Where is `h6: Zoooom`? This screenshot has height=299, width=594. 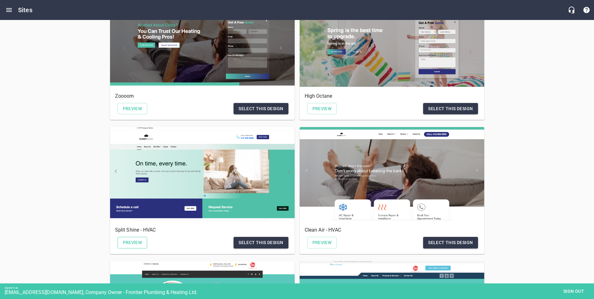 h6: Zoooom is located at coordinates (202, 96).